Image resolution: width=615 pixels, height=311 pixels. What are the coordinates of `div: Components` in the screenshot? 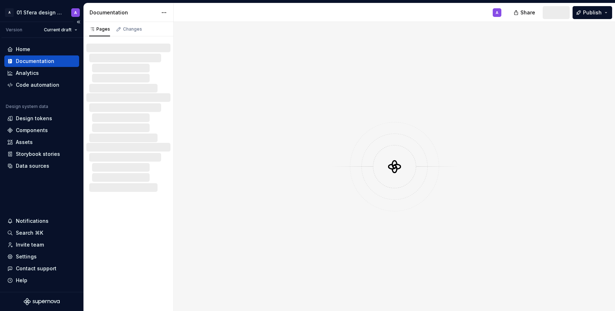 It's located at (32, 130).